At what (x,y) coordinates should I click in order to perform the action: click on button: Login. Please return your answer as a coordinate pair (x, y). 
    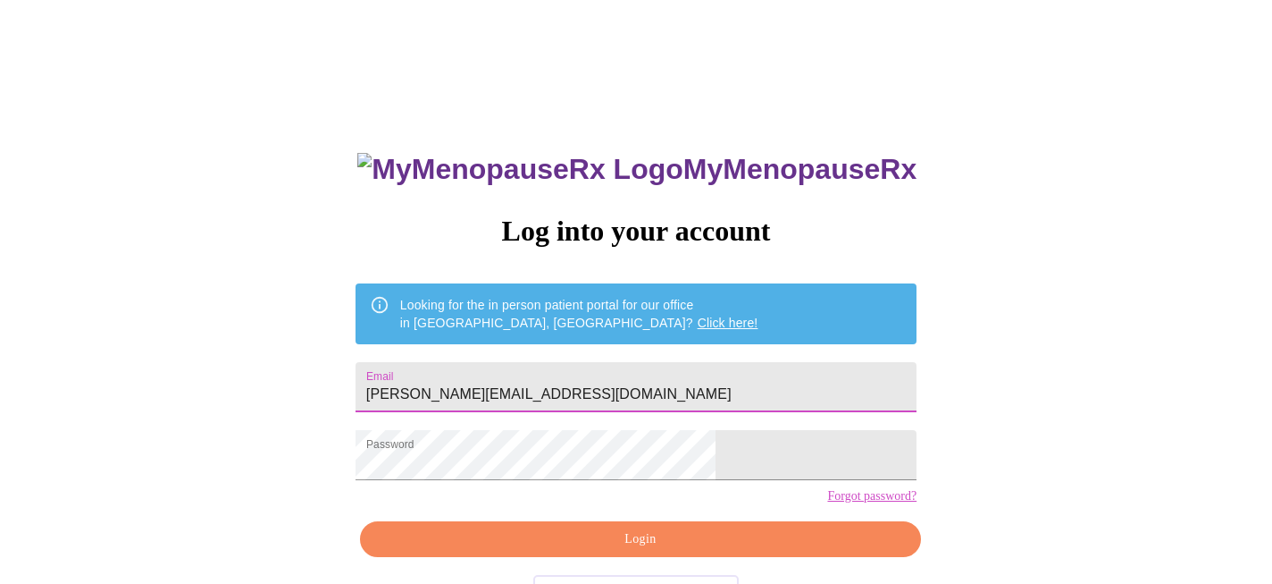
    Looking at the image, I should click on (641, 539).